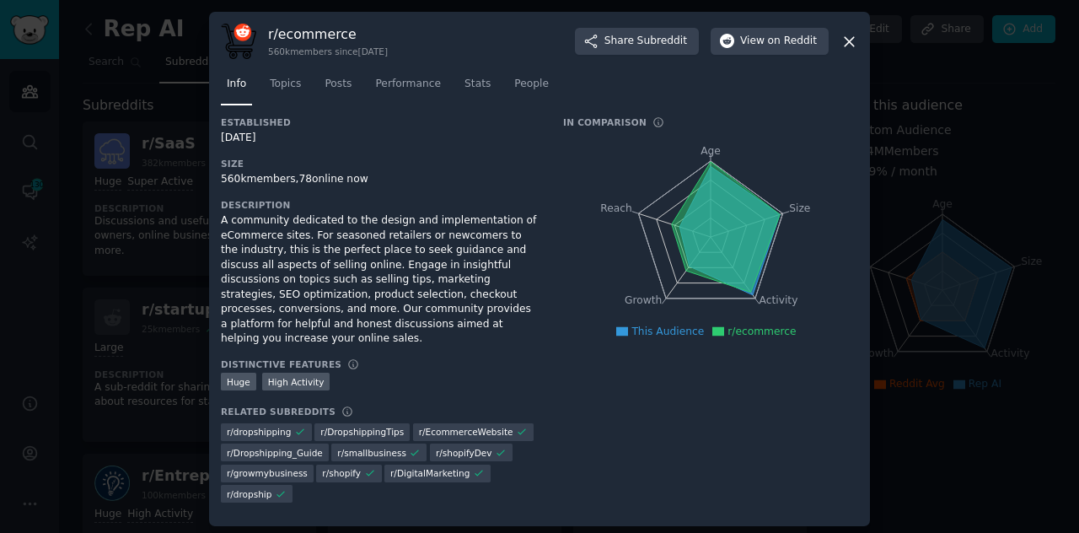  I want to click on h3: Description, so click(380, 205).